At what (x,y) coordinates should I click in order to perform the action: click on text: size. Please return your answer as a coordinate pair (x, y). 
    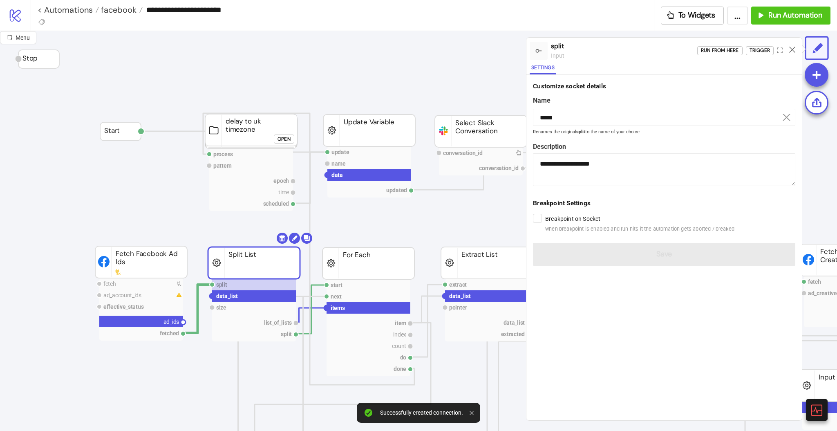
    Looking at the image, I should click on (221, 307).